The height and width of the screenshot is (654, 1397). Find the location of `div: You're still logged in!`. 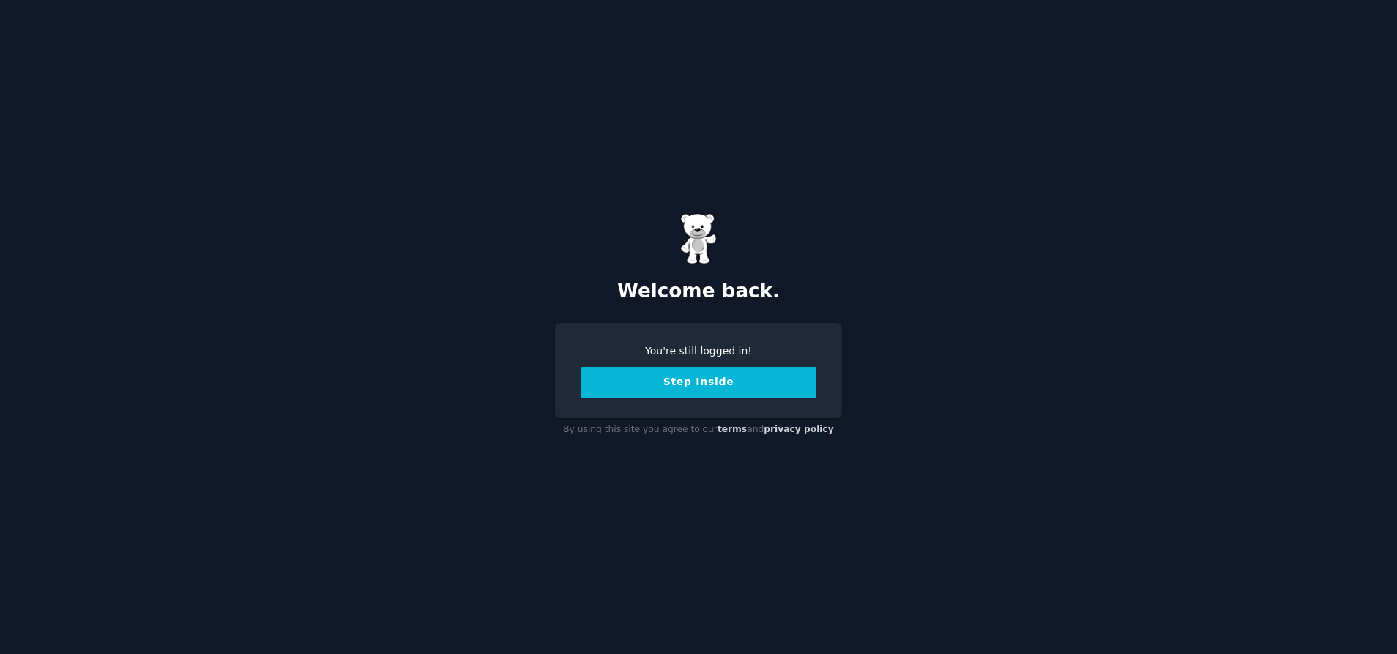

div: You're still logged in! is located at coordinates (699, 351).